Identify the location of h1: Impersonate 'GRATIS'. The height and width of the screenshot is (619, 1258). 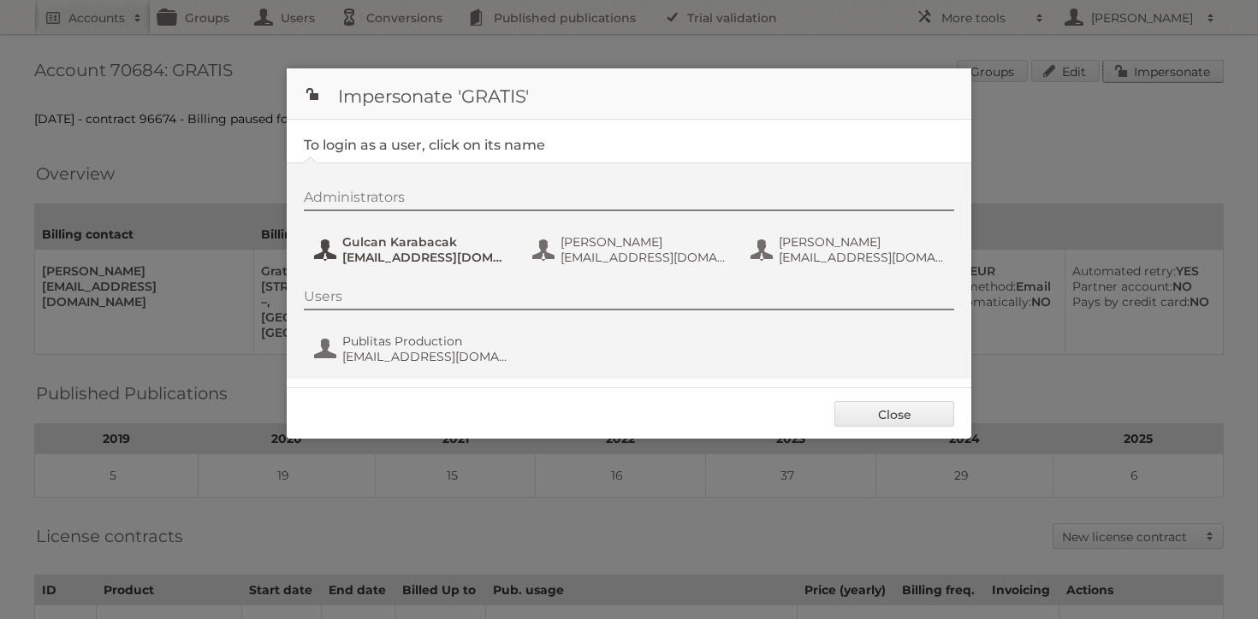
(629, 94).